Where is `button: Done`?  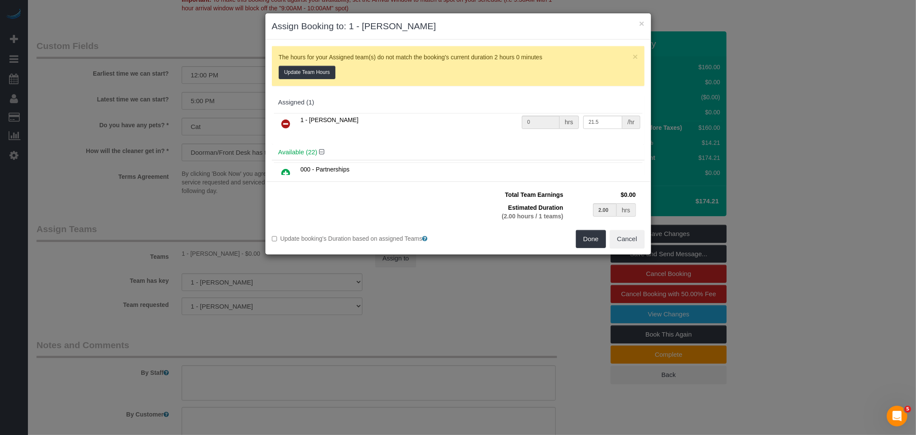
button: Done is located at coordinates (591, 239).